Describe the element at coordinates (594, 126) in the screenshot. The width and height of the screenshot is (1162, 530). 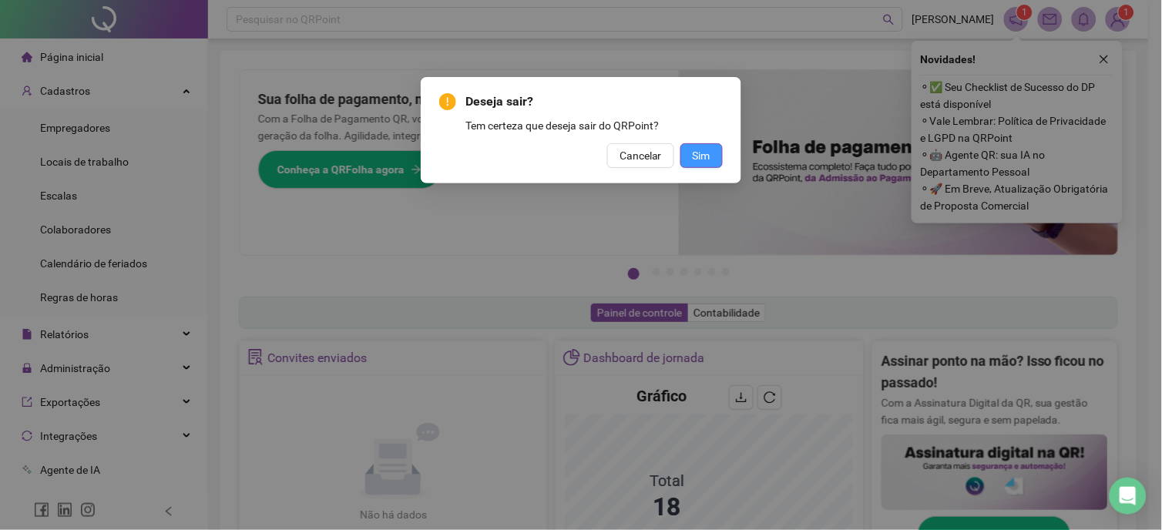
I see `div: Tem certeza que deseja sair do QRPoint?` at that location.